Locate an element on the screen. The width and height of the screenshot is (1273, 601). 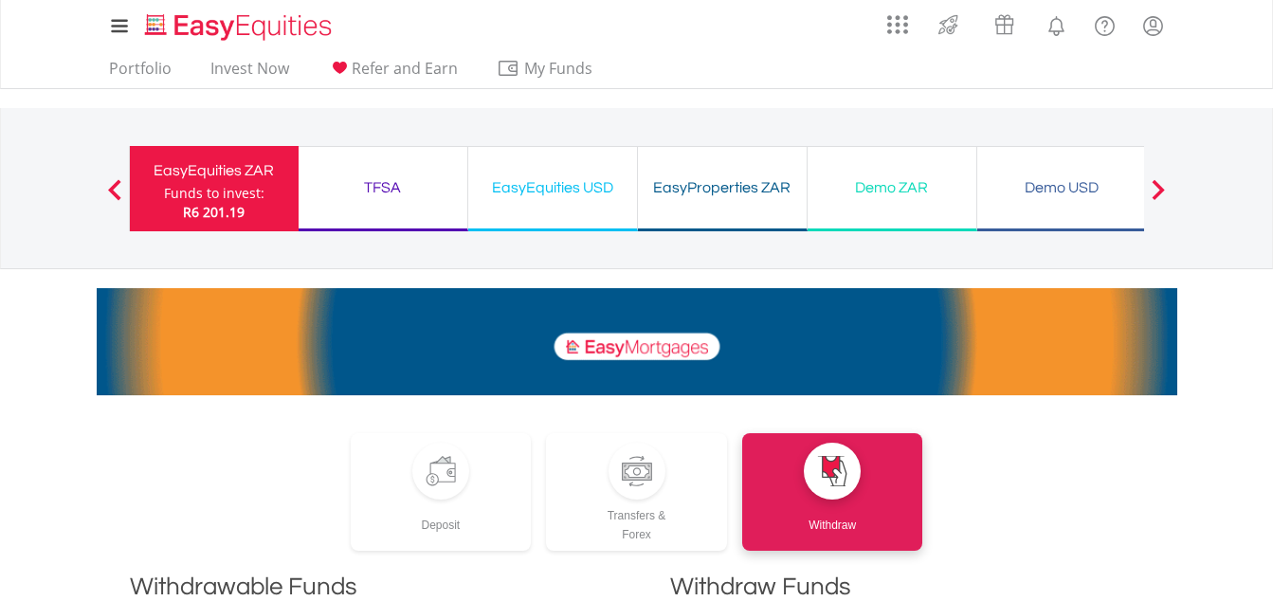
div: Withdraw is located at coordinates (832, 516).